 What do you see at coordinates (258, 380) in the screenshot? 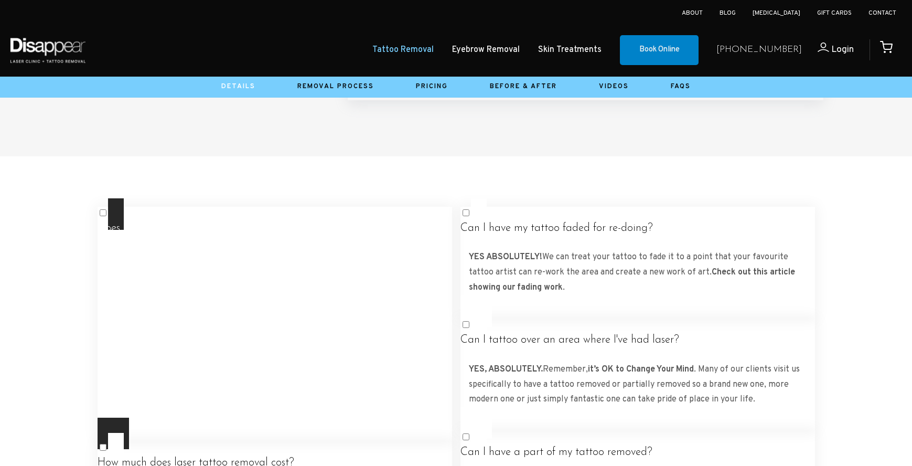
I see `strong: Topical Dermal Anaesthetic Cream` at bounding box center [258, 380].